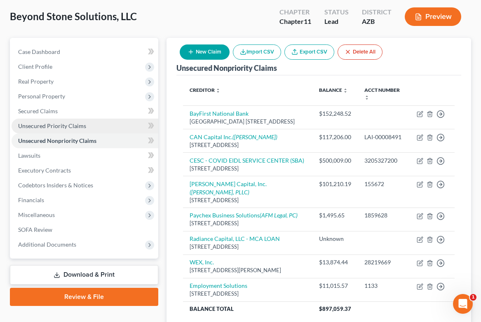  I want to click on span: Executory Contracts, so click(44, 170).